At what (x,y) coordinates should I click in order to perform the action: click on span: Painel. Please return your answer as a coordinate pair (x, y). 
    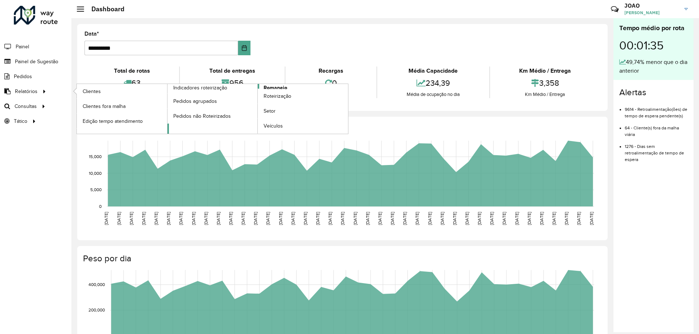
    Looking at the image, I should click on (22, 47).